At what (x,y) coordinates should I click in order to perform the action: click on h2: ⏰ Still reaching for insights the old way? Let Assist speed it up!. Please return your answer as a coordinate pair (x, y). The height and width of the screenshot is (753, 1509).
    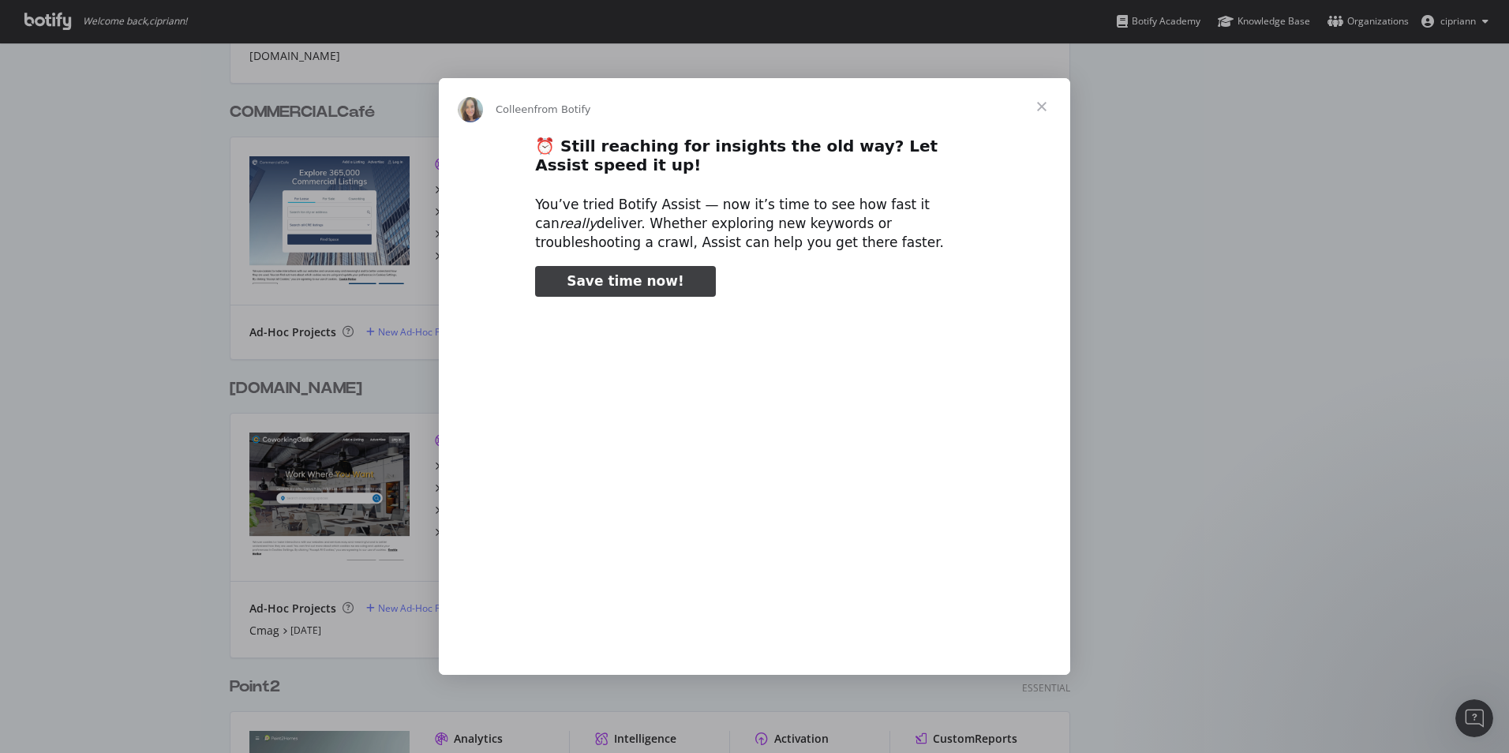
    Looking at the image, I should click on (754, 160).